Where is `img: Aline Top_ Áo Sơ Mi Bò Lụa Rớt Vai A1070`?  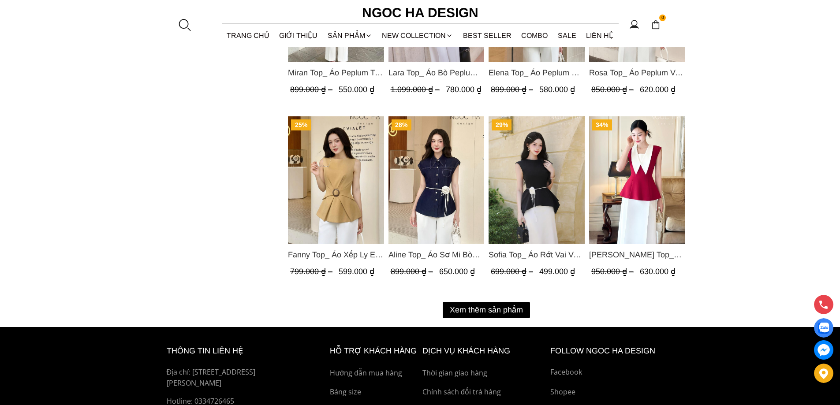 img: Aline Top_ Áo Sơ Mi Bò Lụa Rớt Vai A1070 is located at coordinates (436, 180).